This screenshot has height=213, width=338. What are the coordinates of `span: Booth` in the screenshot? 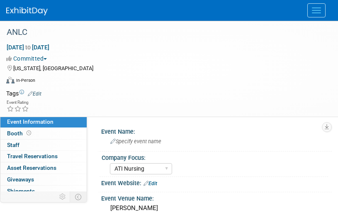 It's located at (20, 133).